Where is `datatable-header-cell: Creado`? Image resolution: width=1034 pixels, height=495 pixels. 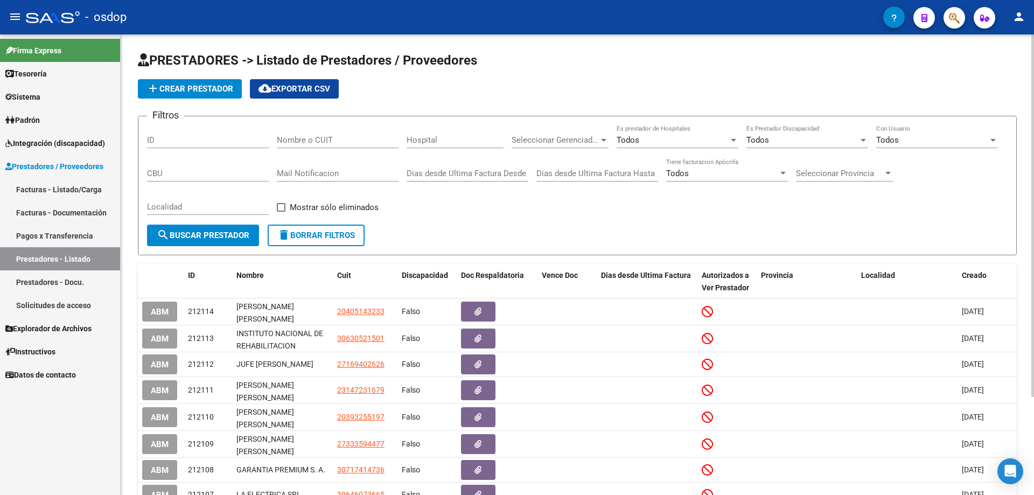 datatable-header-cell: Creado is located at coordinates (987, 282).